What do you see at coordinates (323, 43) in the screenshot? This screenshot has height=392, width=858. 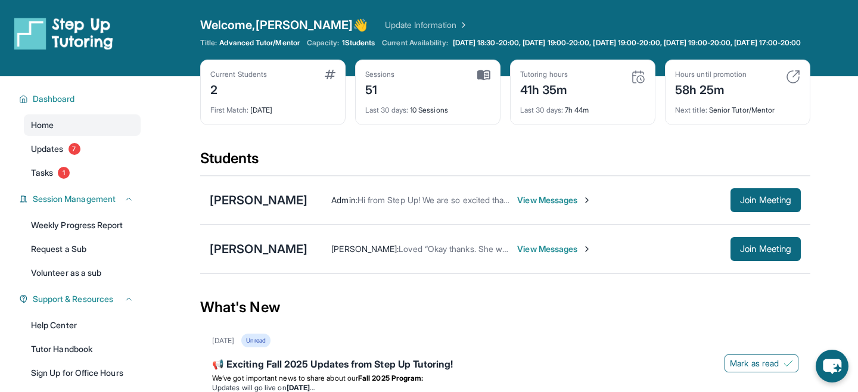 I see `span: Capacity:` at bounding box center [323, 43].